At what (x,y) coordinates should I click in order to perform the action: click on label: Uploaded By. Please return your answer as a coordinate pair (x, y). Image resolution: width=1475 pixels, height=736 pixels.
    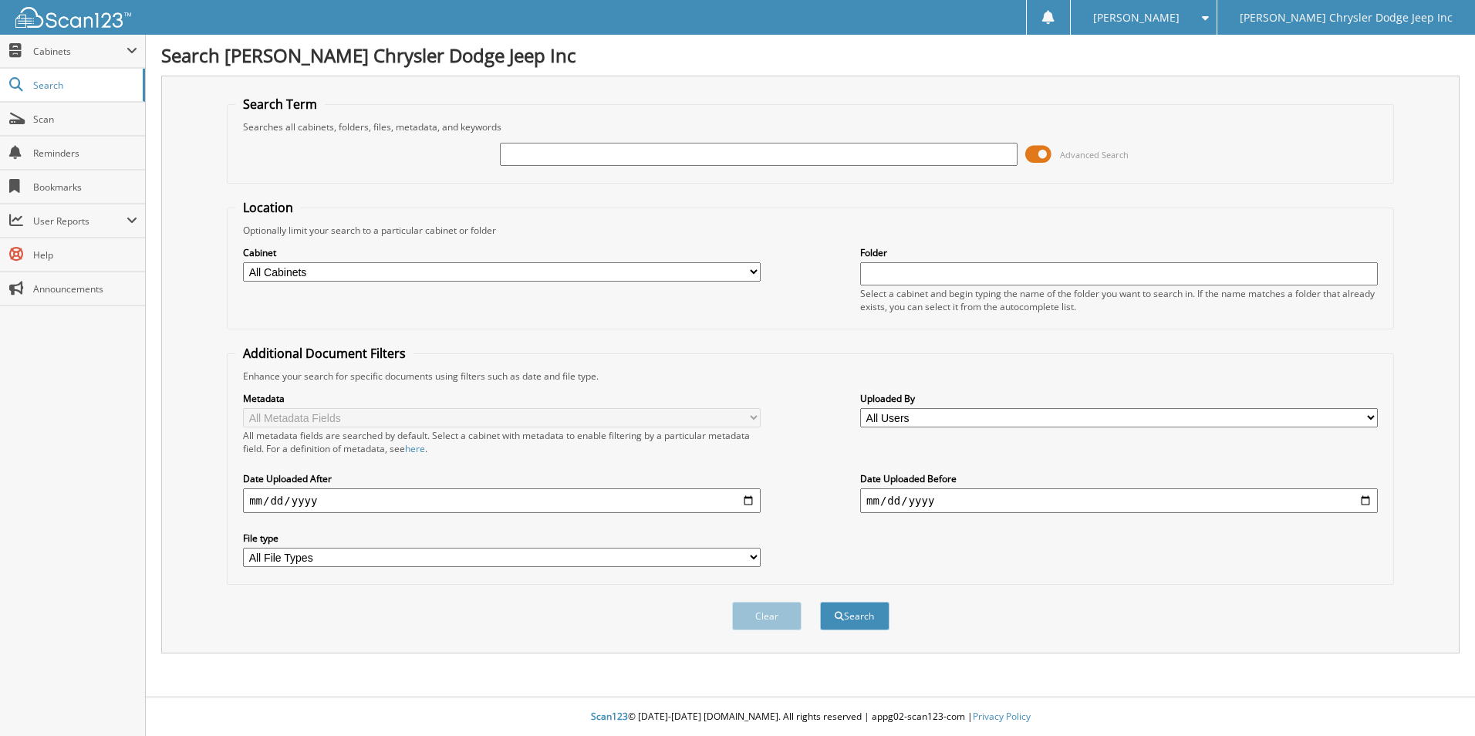
    Looking at the image, I should click on (1118, 398).